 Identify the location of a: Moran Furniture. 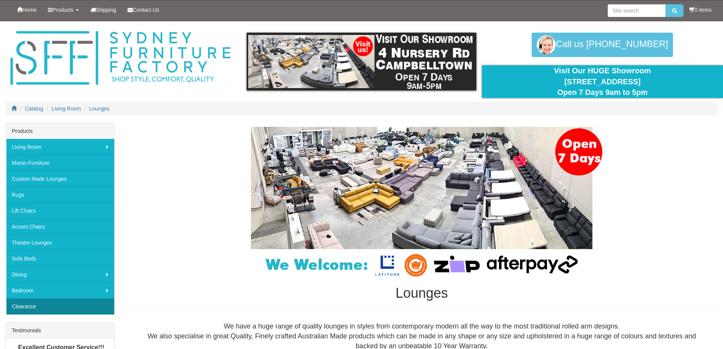
(60, 163).